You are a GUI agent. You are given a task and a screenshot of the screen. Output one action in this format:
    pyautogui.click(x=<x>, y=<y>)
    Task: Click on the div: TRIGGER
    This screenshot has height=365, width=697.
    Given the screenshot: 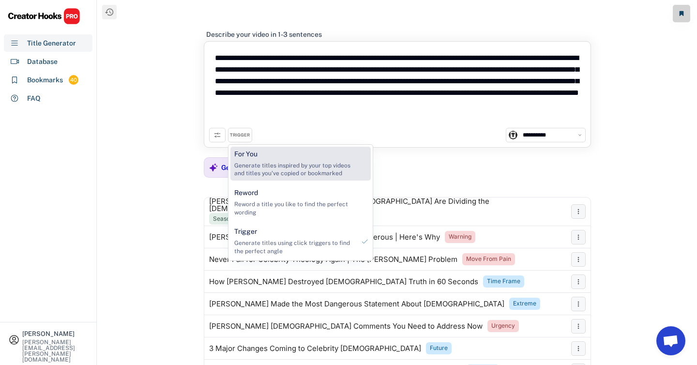 What is the action you would take?
    pyautogui.click(x=240, y=135)
    